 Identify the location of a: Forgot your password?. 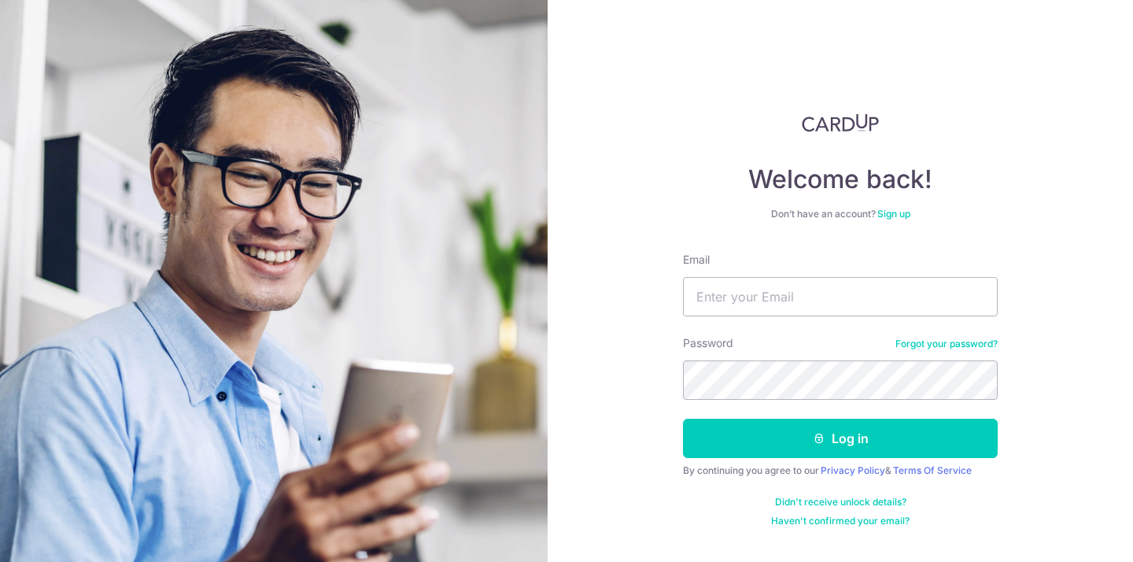
(947, 344).